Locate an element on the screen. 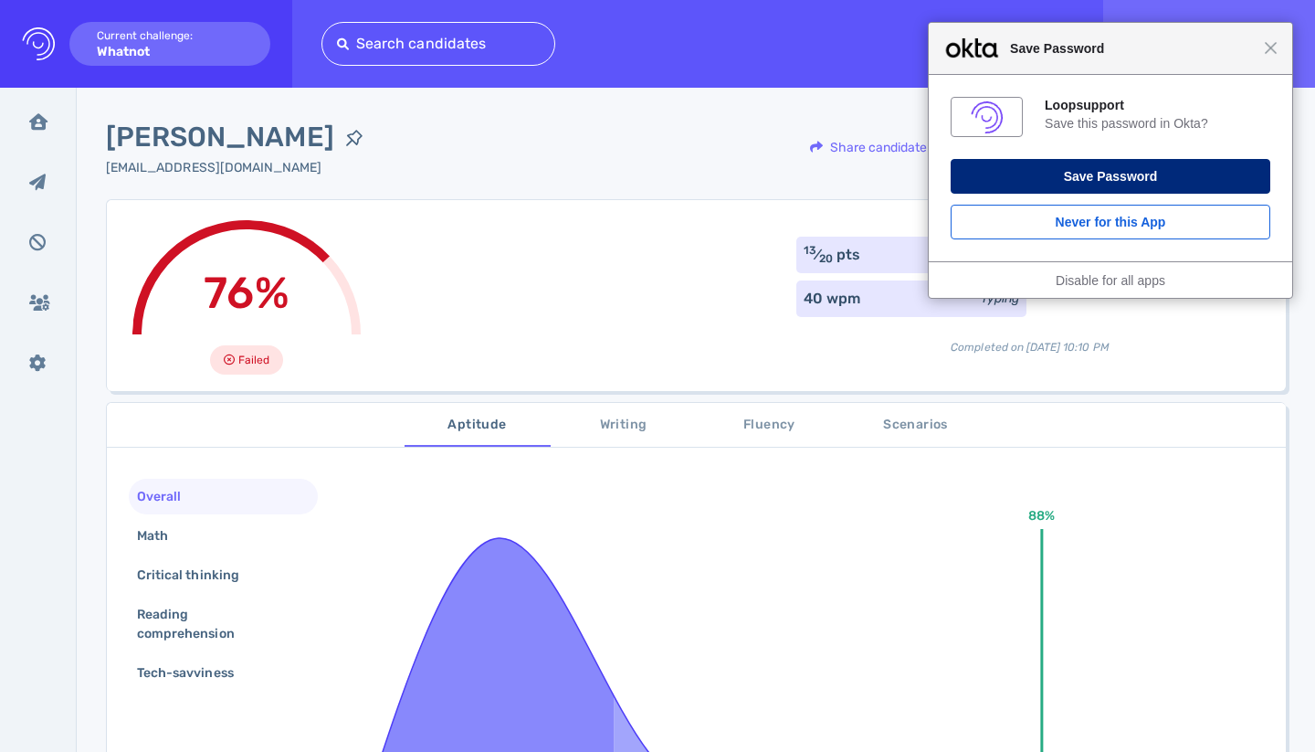  div: Click to copy the email address is located at coordinates (240, 167).